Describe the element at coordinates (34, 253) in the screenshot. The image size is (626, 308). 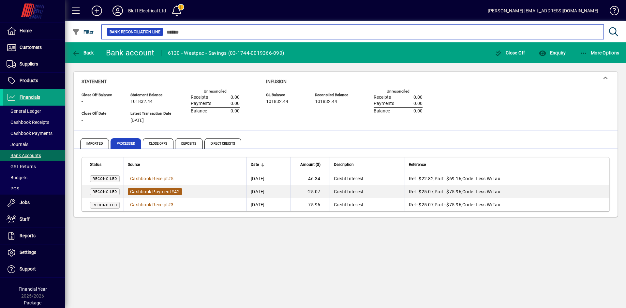
I see `a: Settings` at that location.